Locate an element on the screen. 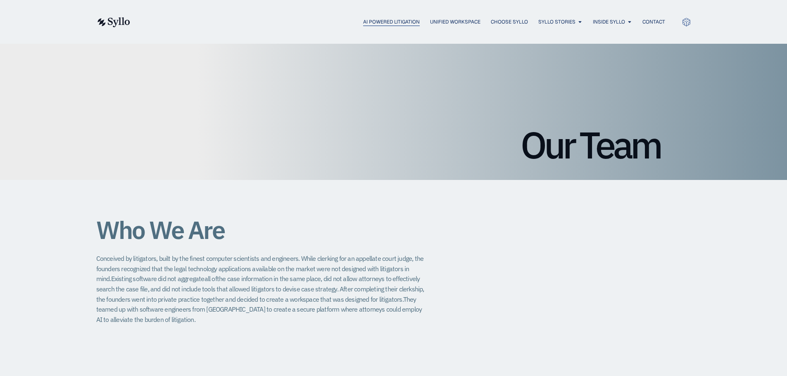  span: Existing software did not aggregate is located at coordinates (158, 279).